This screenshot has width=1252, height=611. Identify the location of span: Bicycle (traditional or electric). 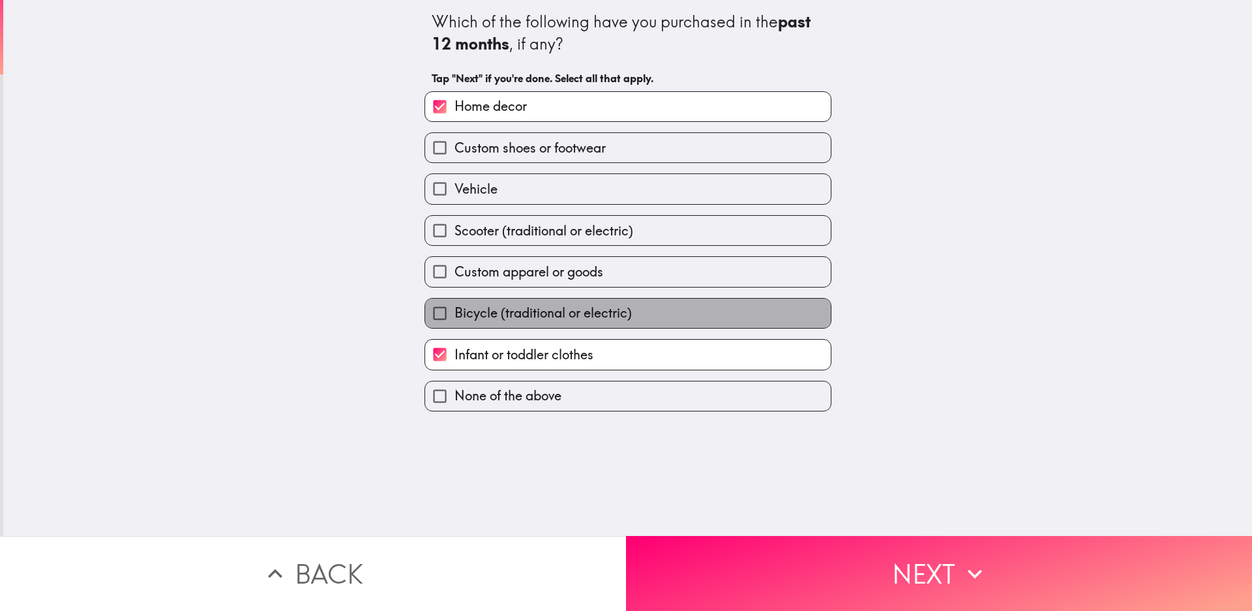
(543, 313).